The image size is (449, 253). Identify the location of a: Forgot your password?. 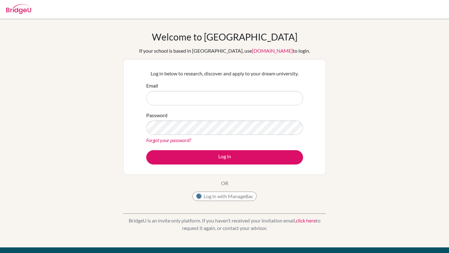
(169, 140).